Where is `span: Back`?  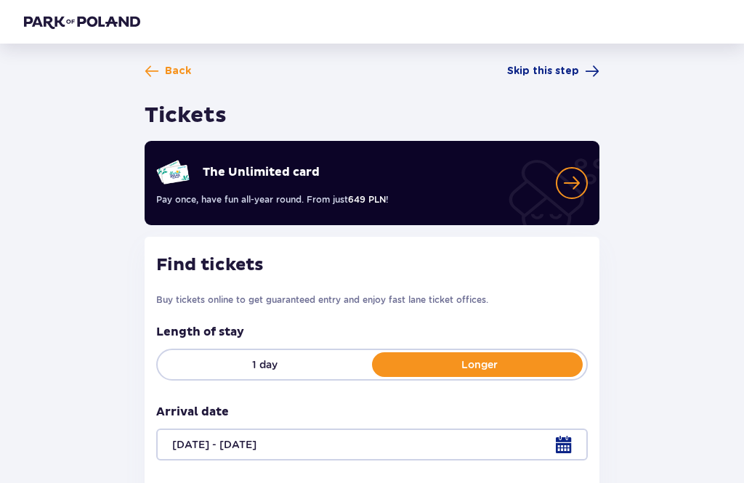 span: Back is located at coordinates (178, 71).